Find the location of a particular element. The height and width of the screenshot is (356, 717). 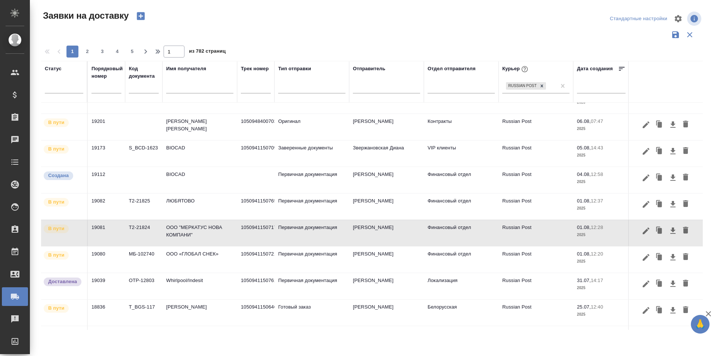

td: 19081 is located at coordinates (106, 233).